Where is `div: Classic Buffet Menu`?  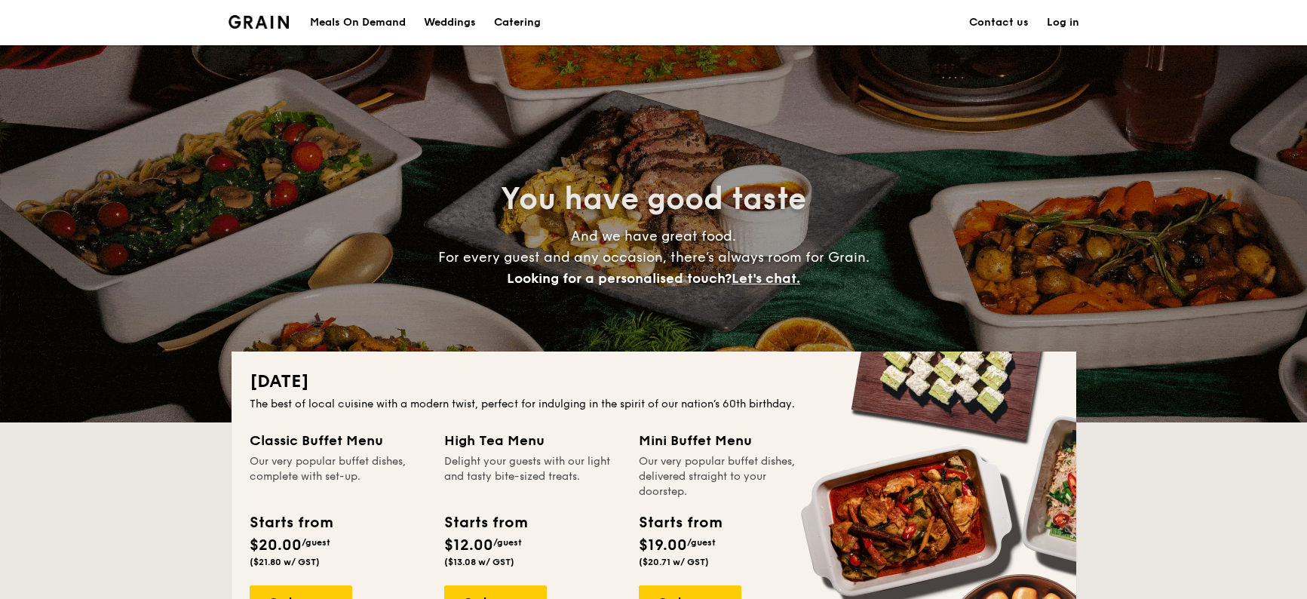
div: Classic Buffet Menu is located at coordinates (338, 441).